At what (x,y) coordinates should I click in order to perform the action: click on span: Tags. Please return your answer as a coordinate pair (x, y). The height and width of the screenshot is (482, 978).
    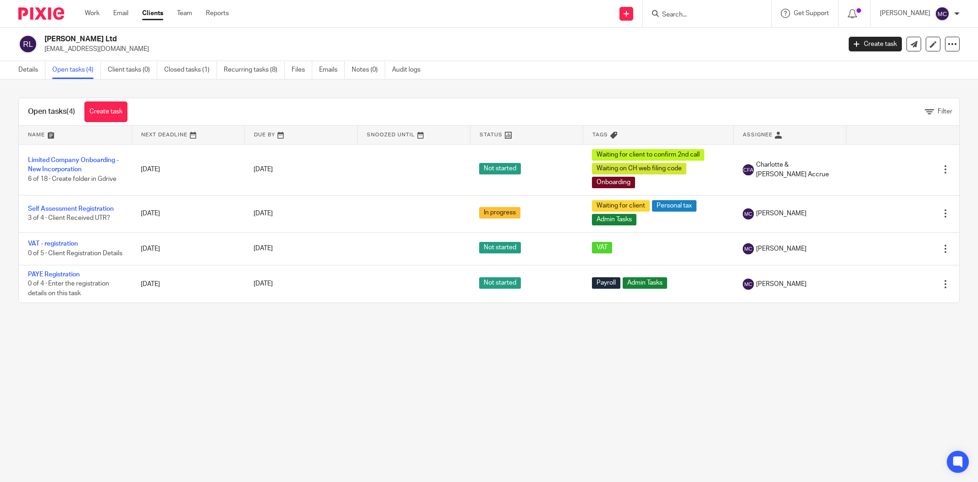
    Looking at the image, I should click on (600, 134).